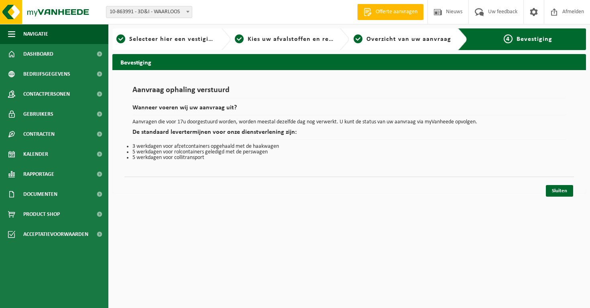 The image size is (590, 308). I want to click on span: Navigatie, so click(36, 34).